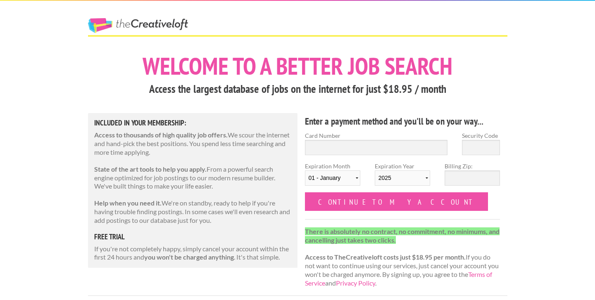 Image resolution: width=595 pixels, height=300 pixels. I want to click on h5: Included in Your Membership:, so click(193, 123).